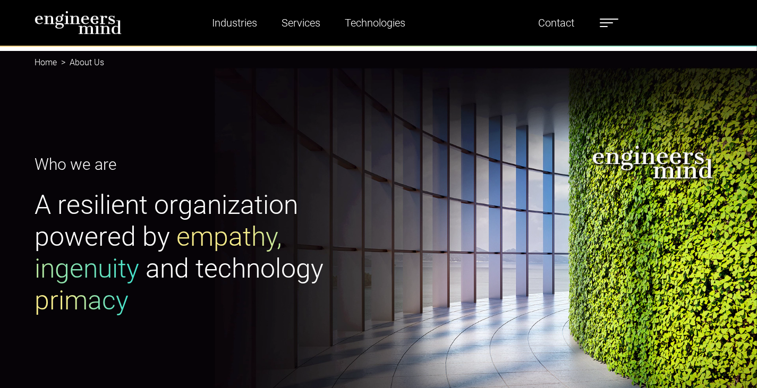 The width and height of the screenshot is (757, 388). What do you see at coordinates (375, 23) in the screenshot?
I see `a: Technologies` at bounding box center [375, 23].